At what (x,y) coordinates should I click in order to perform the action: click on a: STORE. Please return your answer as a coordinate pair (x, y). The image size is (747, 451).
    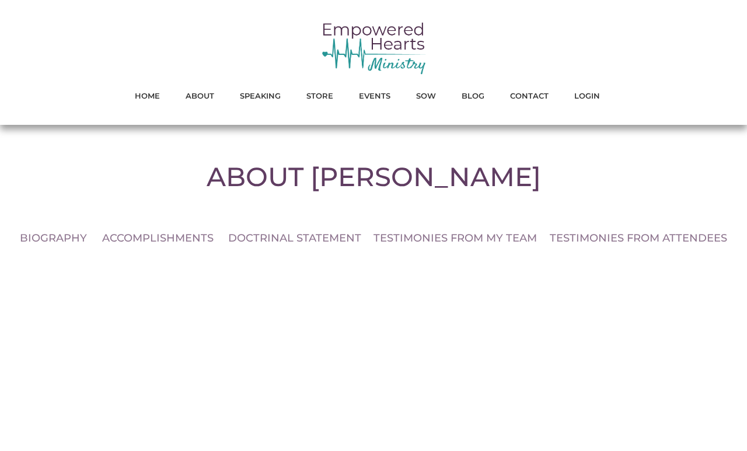
    Looking at the image, I should click on (320, 96).